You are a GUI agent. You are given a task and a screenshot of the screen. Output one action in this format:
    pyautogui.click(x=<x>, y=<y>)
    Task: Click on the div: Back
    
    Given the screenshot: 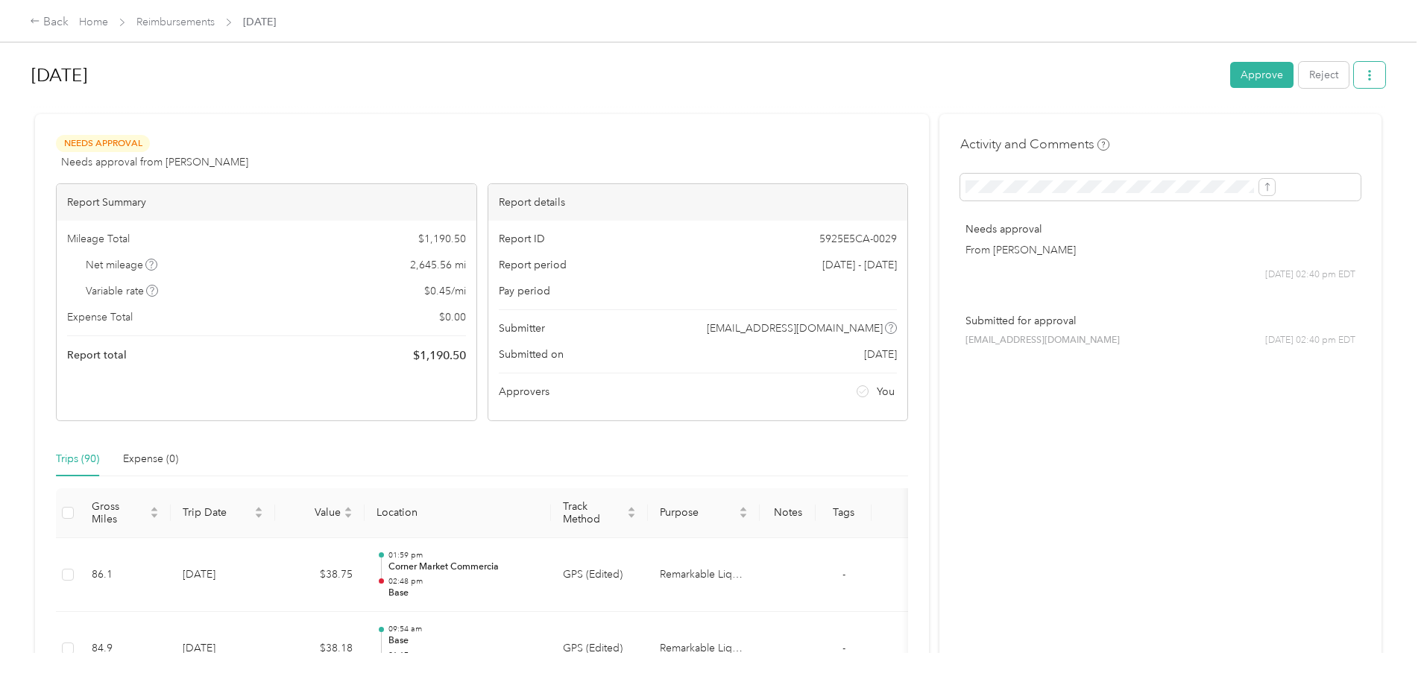 What is the action you would take?
    pyautogui.click(x=49, y=22)
    